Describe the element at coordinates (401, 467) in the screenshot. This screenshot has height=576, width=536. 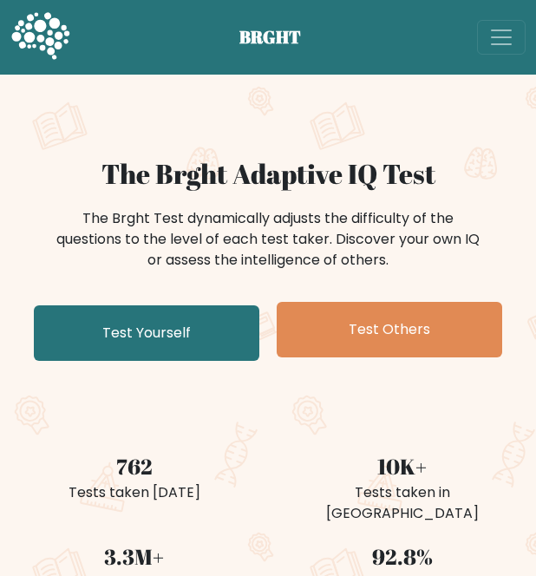
I see `div: 10K+` at that location.